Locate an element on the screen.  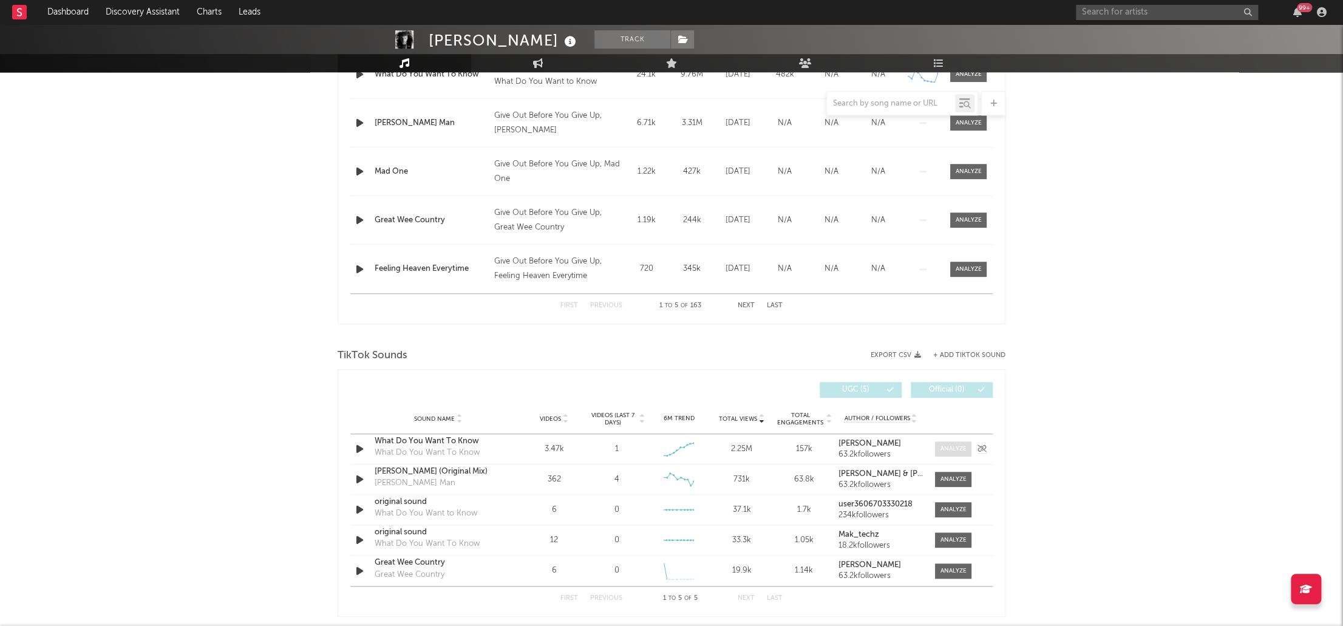
button: Previous is located at coordinates (606, 598).